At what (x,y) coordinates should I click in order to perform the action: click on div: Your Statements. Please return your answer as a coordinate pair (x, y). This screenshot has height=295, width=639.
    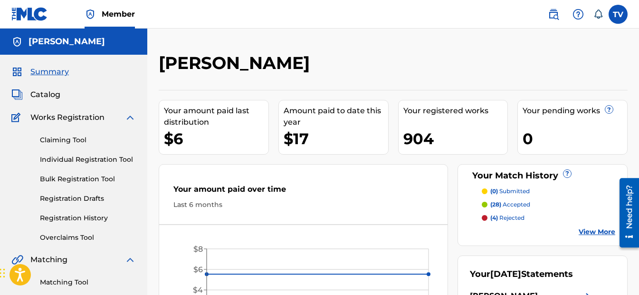
    Looking at the image, I should click on (522, 274).